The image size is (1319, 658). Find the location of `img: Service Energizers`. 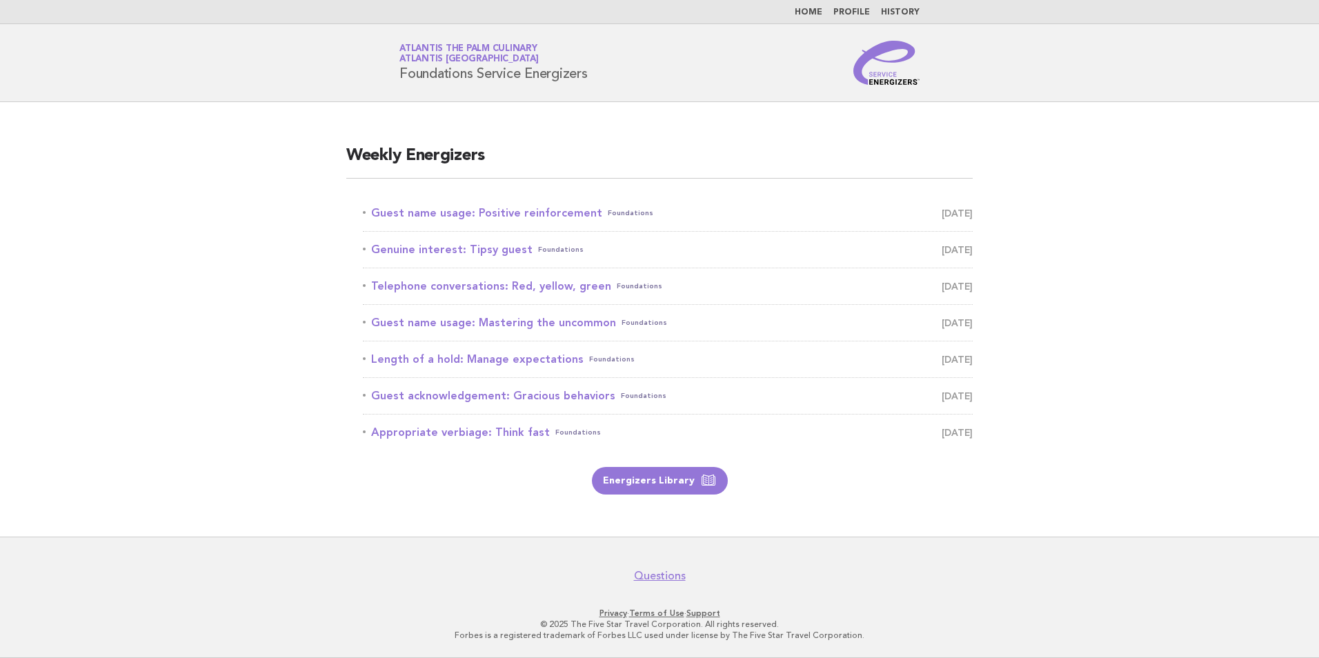

img: Service Energizers is located at coordinates (886, 63).